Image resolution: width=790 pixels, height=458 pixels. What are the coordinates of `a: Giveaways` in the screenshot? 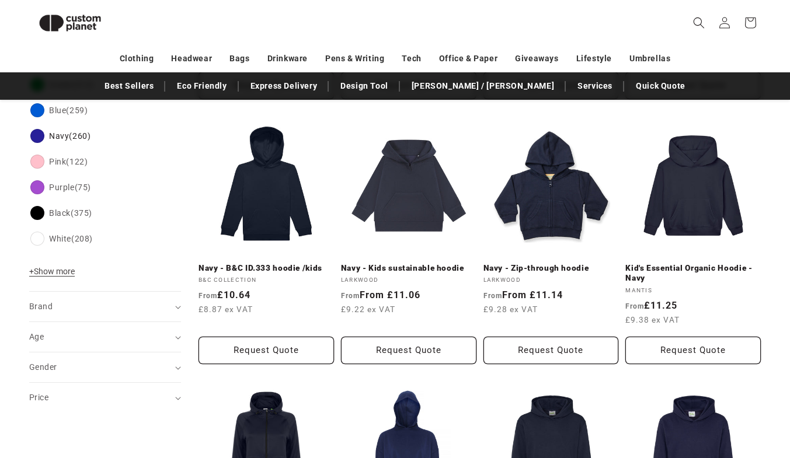 It's located at (537, 58).